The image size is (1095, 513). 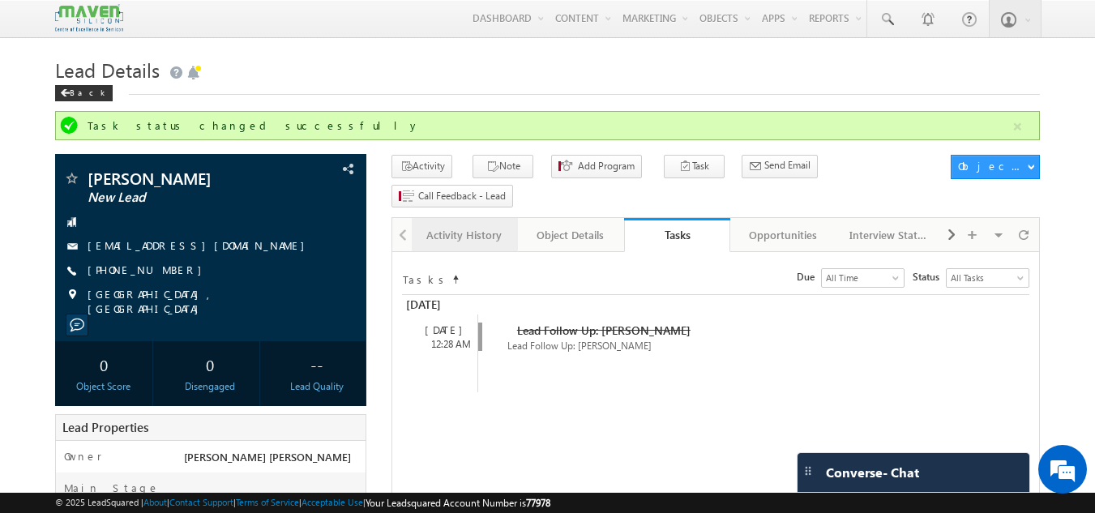 What do you see at coordinates (268, 502) in the screenshot?
I see `a: Terms of Service` at bounding box center [268, 502].